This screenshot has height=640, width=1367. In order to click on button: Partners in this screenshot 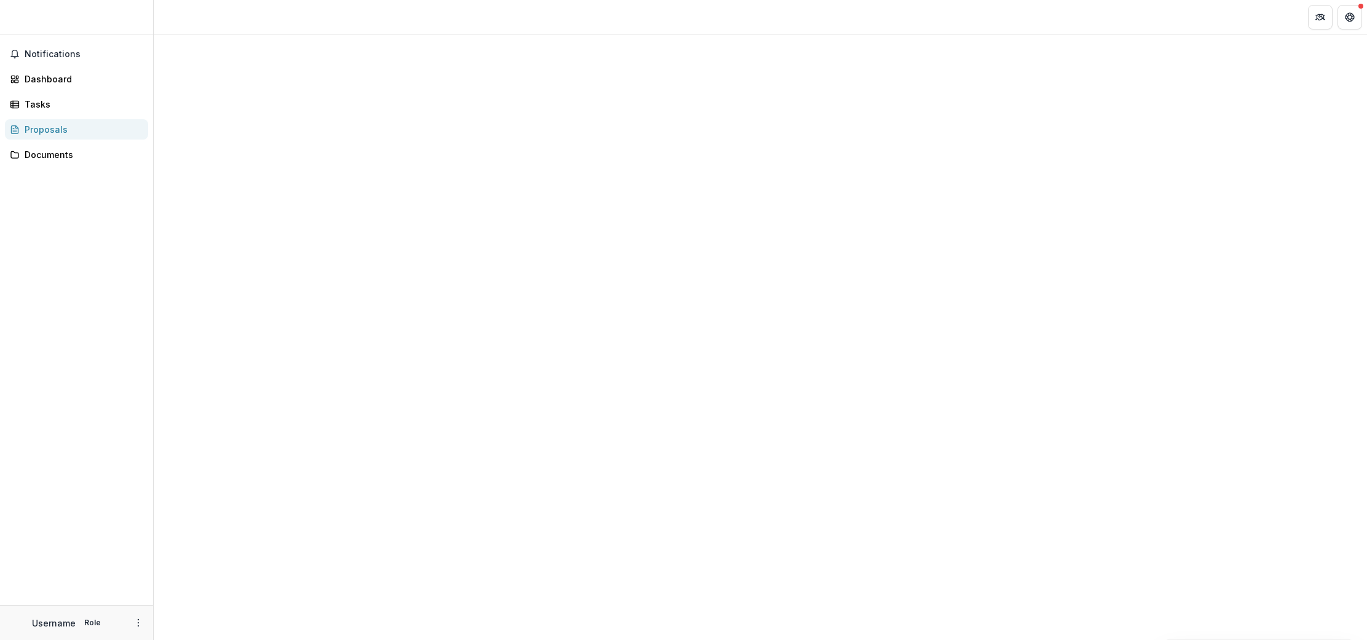, I will do `click(1321, 17)`.